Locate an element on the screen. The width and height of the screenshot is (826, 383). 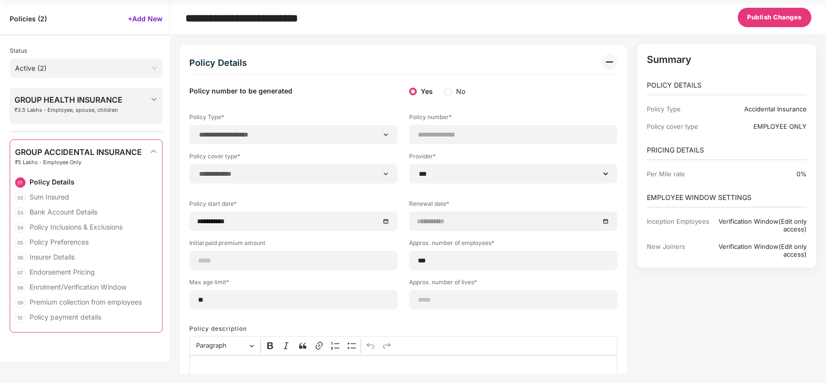
p: Summary is located at coordinates (727, 60).